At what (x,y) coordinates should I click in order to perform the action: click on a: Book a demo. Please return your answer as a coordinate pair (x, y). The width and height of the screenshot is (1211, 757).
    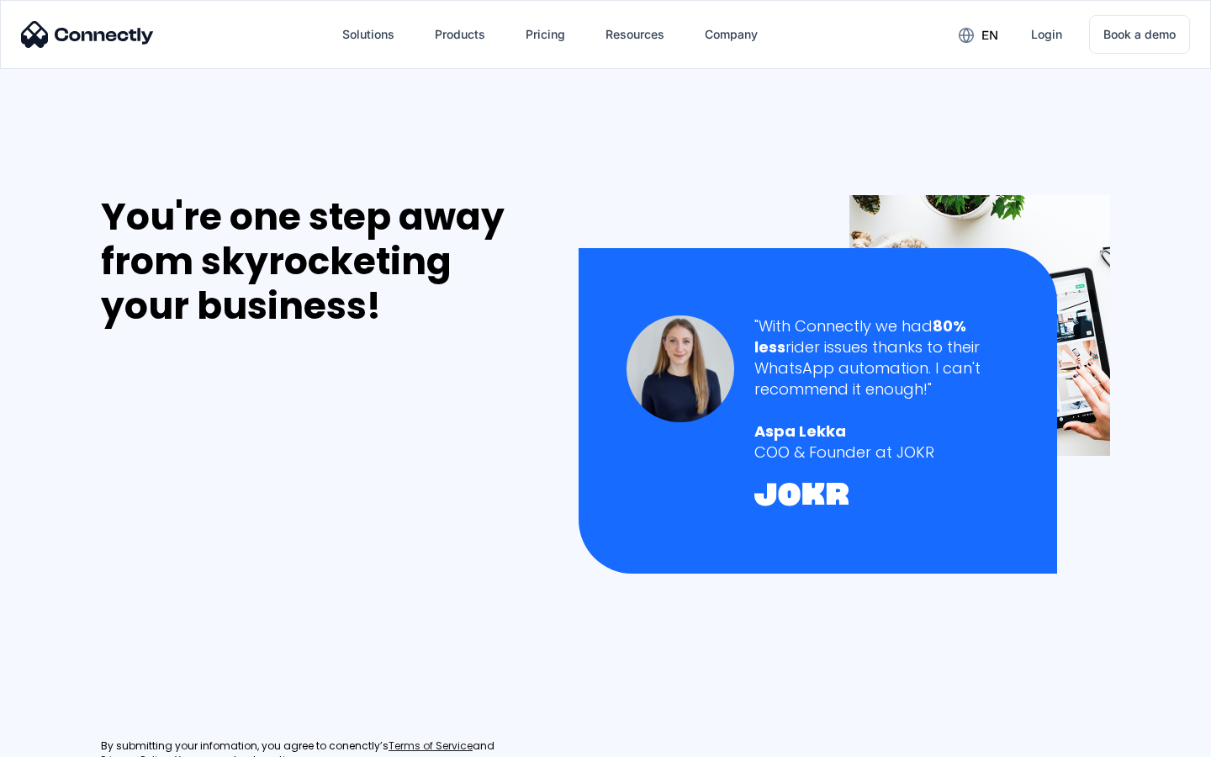
    Looking at the image, I should click on (1139, 34).